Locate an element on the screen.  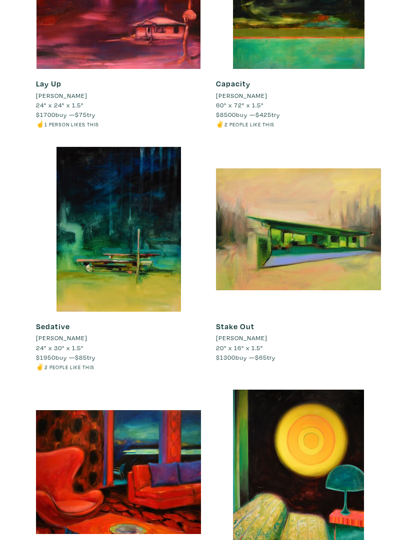
span: $85 is located at coordinates (81, 357).